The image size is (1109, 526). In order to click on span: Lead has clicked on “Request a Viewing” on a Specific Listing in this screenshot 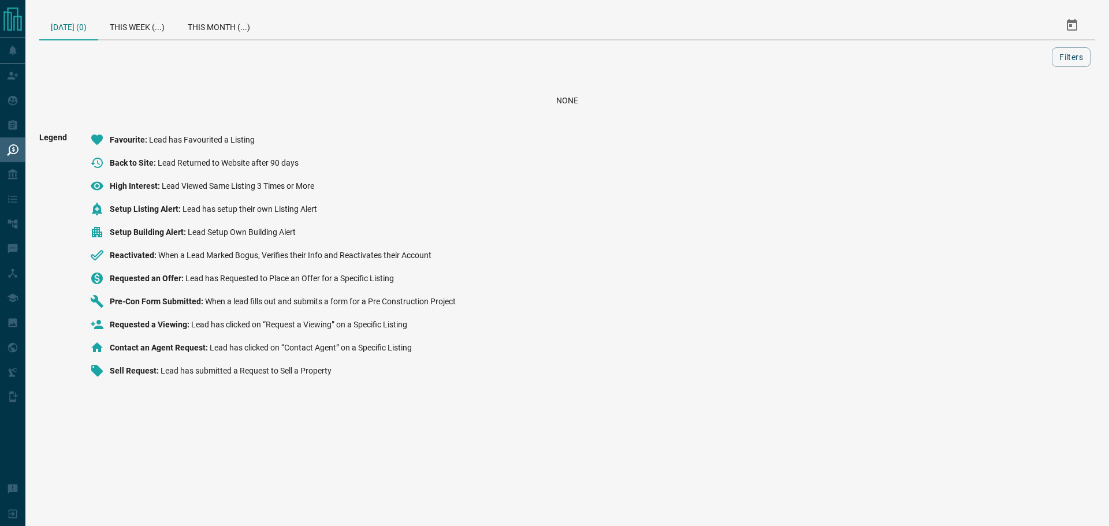, I will do `click(299, 325)`.